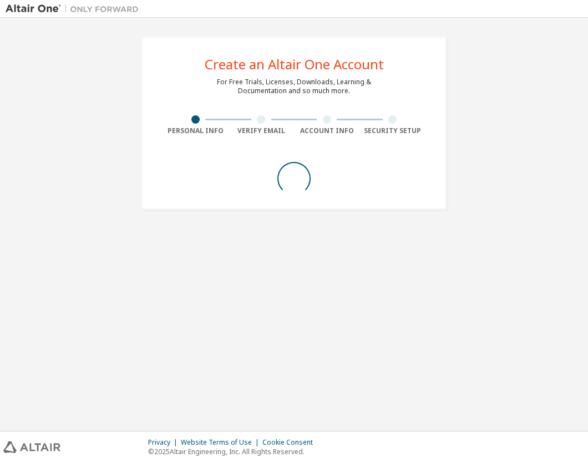  What do you see at coordinates (195, 131) in the screenshot?
I see `div: Personal Info` at bounding box center [195, 131].